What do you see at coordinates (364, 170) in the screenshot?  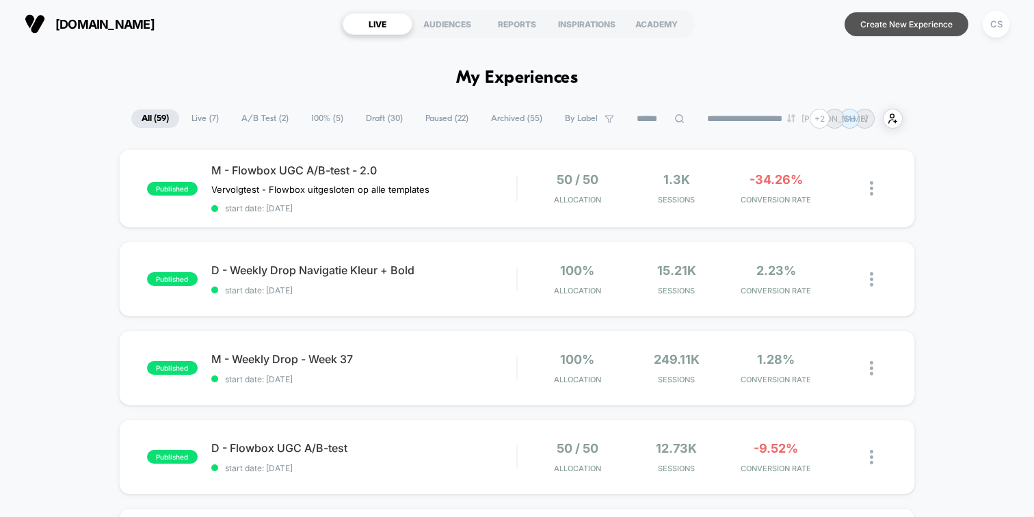 I see `span: M - Flowbox UGC A/B-test - 2.0` at bounding box center [364, 170].